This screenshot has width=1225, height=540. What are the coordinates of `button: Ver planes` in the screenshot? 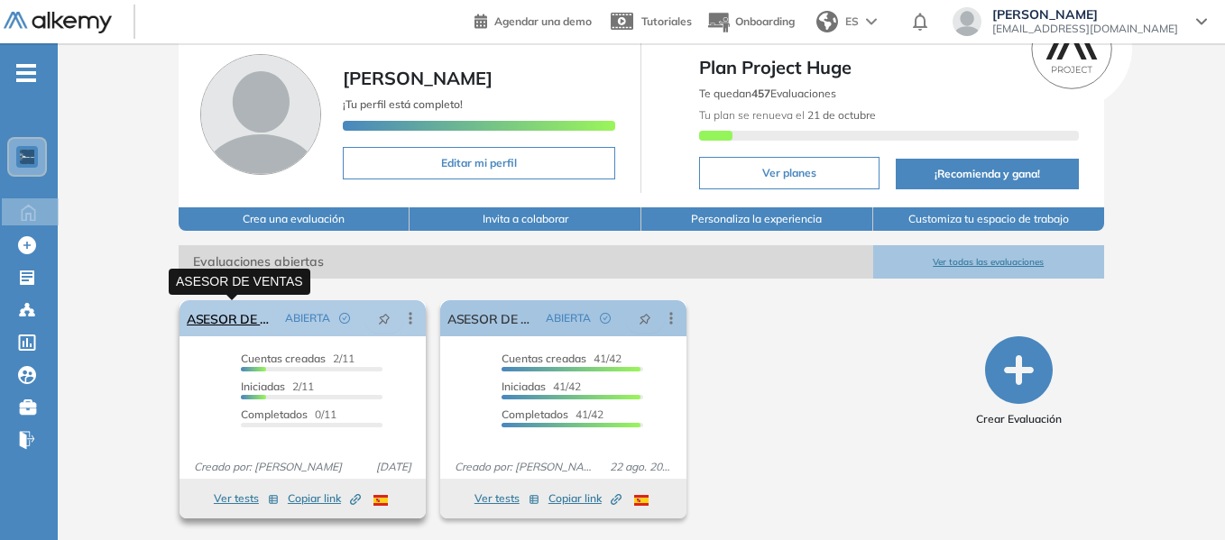 It's located at (789, 173).